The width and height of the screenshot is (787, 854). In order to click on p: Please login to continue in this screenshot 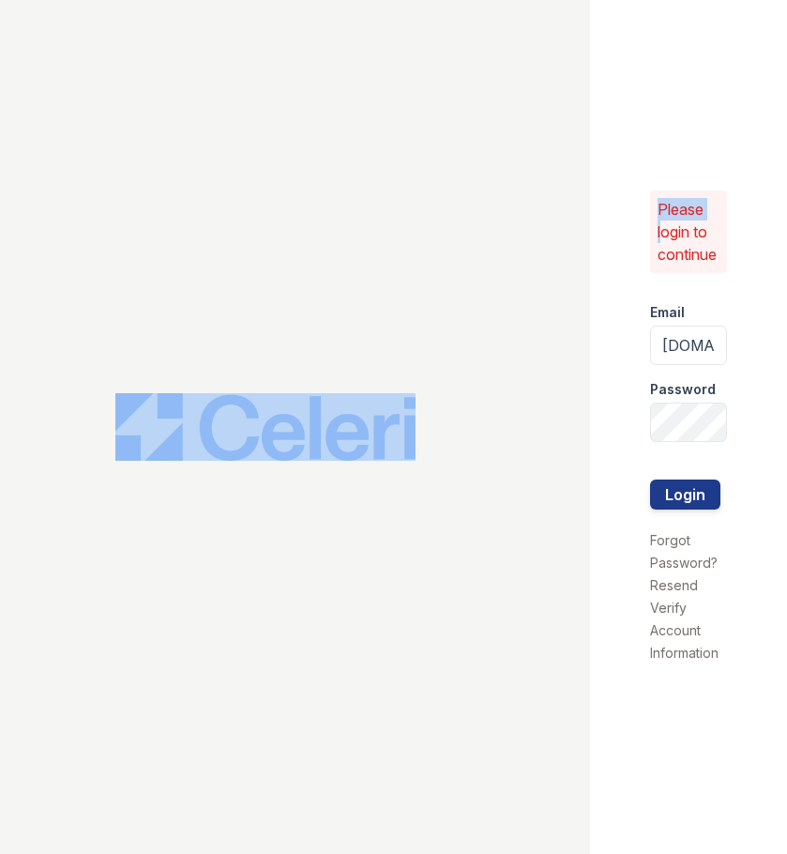, I will do `click(689, 232)`.